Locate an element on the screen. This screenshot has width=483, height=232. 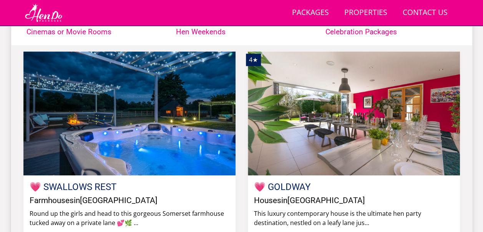
a: Houses is located at coordinates (268, 200).